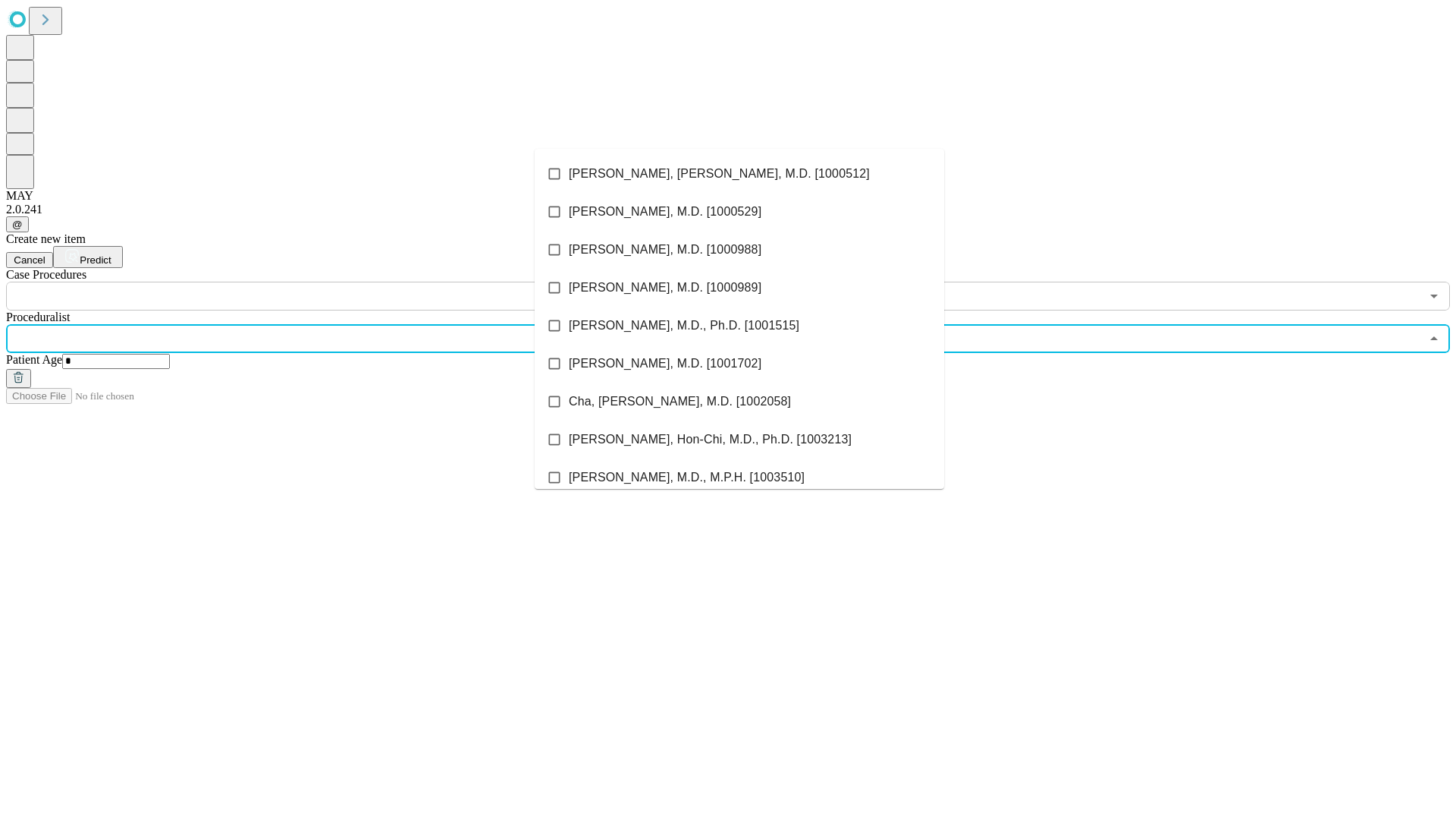 This screenshot has width=1456, height=820. Describe the element at coordinates (728, 209) in the screenshot. I see `div: 2.0.241` at that location.